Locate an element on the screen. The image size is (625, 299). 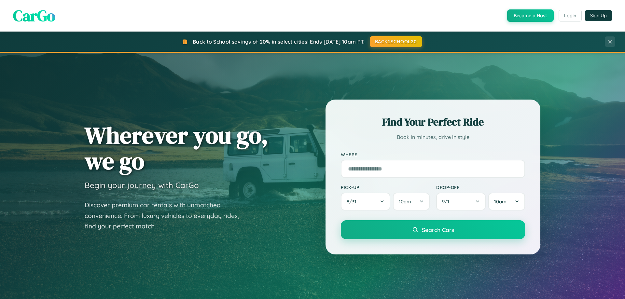
h3: Begin your journey with CarGo is located at coordinates (142, 185).